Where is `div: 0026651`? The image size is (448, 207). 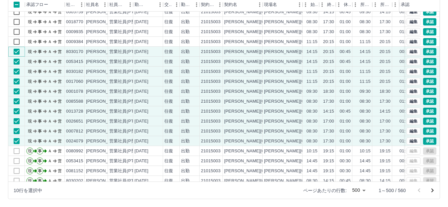 div: 0026651 is located at coordinates (75, 121).